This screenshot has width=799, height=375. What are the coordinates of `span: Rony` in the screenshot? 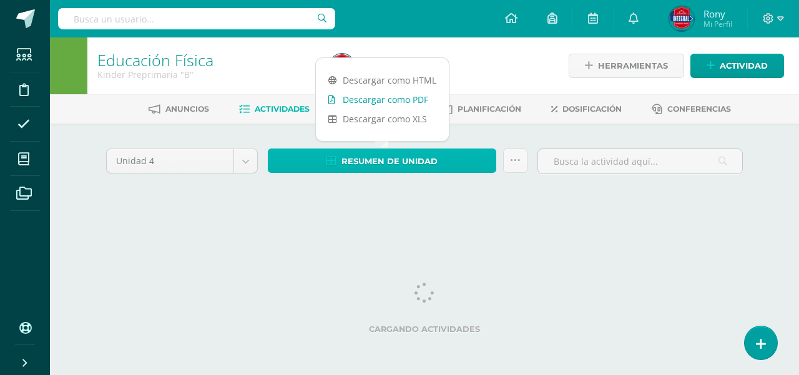 It's located at (718, 14).